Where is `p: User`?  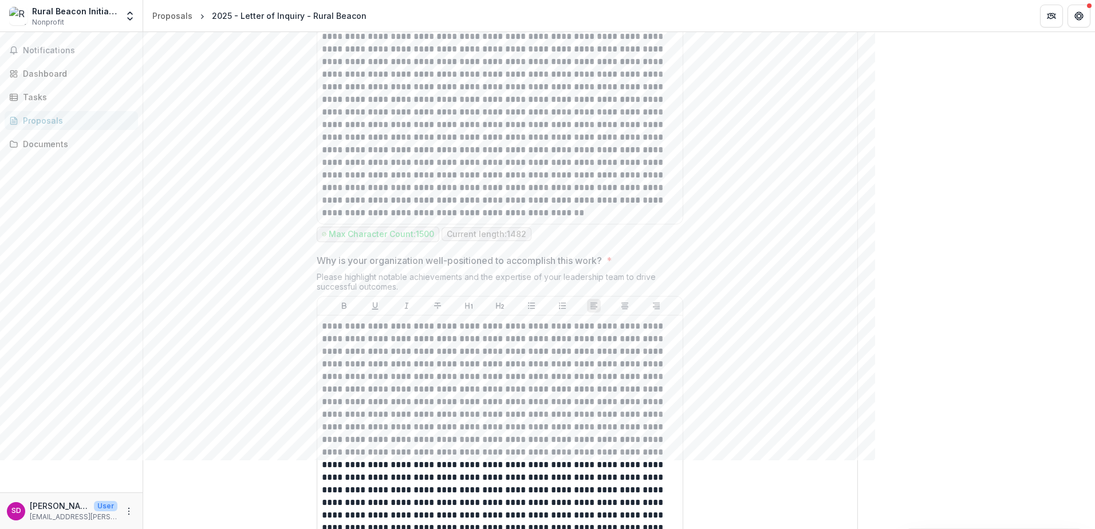 p: User is located at coordinates (105, 506).